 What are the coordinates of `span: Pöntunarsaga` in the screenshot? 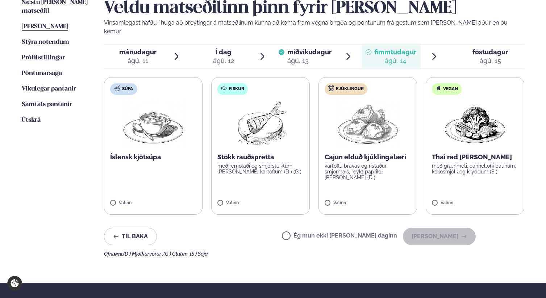 It's located at (42, 73).